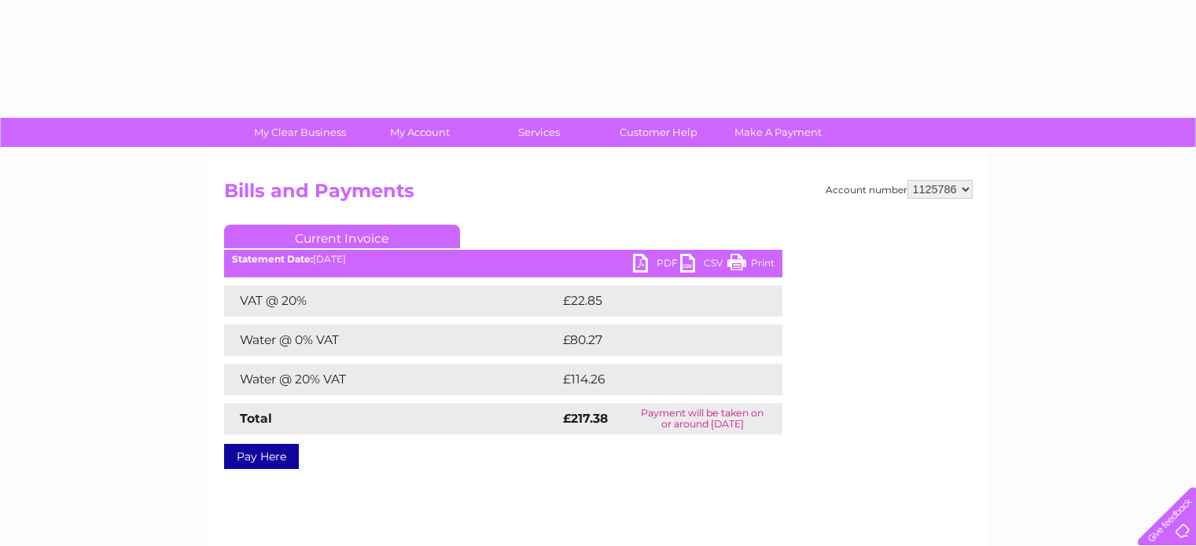 This screenshot has width=1196, height=546. I want to click on a: Services, so click(539, 132).